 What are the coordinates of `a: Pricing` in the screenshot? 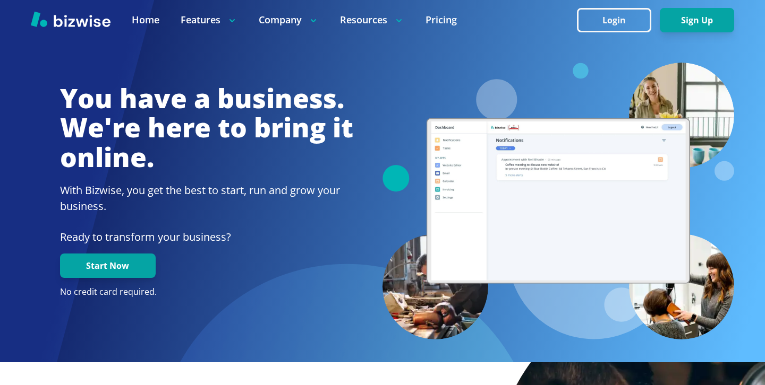 It's located at (441, 20).